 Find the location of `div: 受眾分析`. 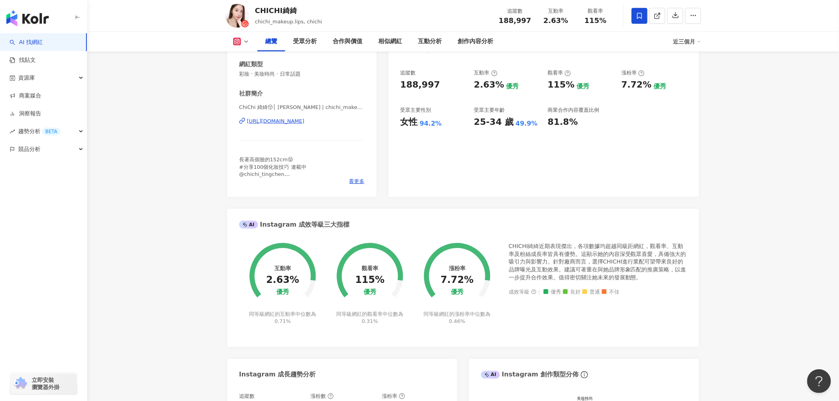

div: 受眾分析 is located at coordinates (305, 42).